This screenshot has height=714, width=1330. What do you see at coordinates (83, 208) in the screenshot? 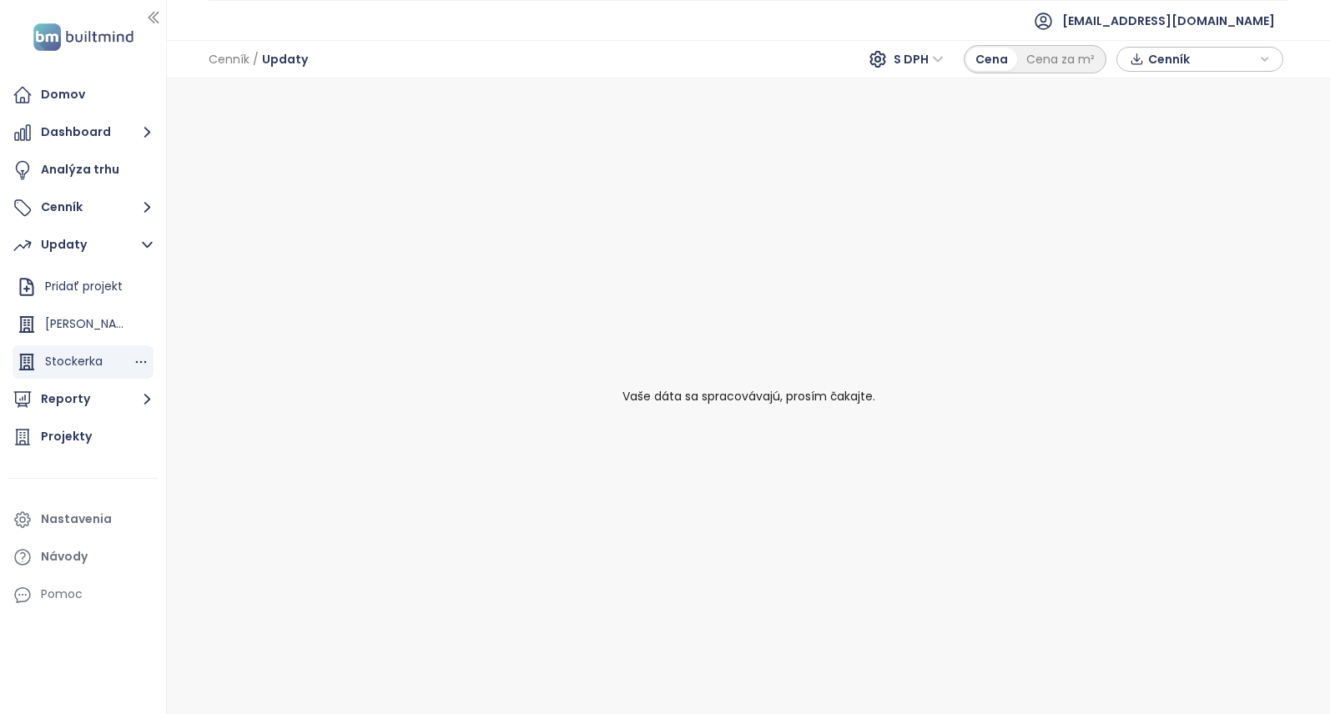
I see `button: Cenník` at bounding box center [83, 208].